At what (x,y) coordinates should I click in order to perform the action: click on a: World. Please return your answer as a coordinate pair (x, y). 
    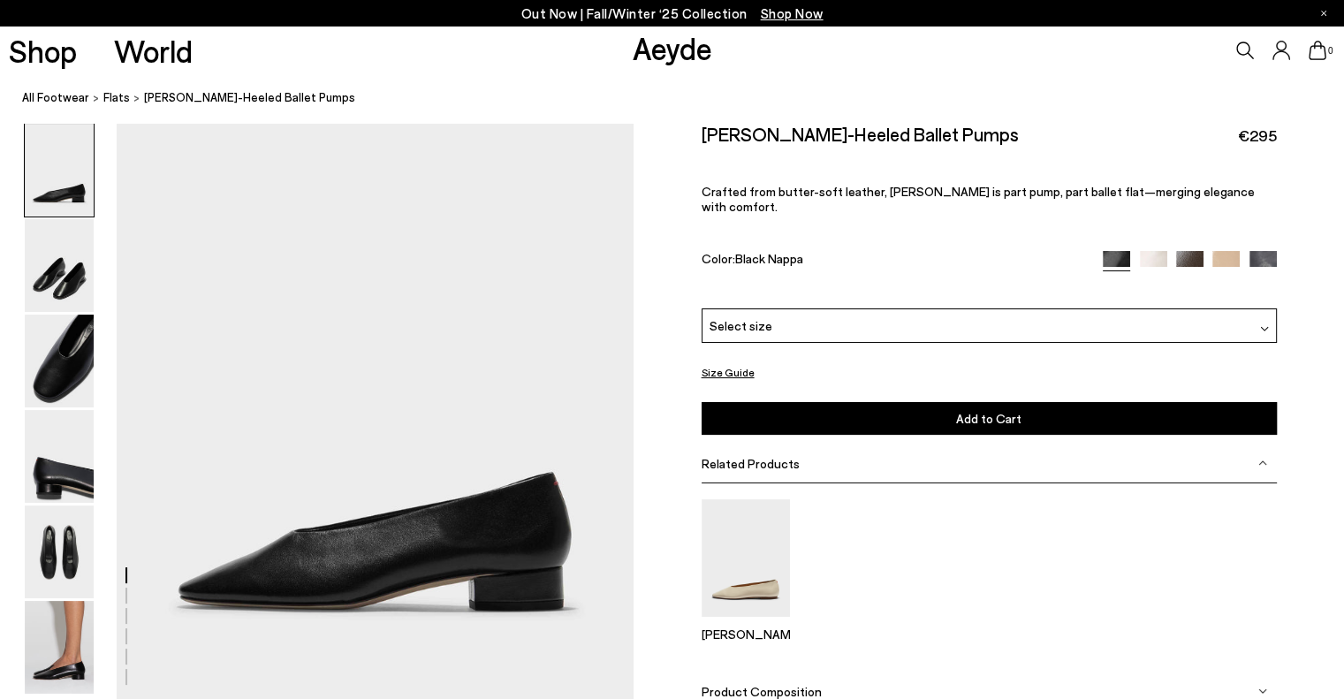
    Looking at the image, I should click on (153, 50).